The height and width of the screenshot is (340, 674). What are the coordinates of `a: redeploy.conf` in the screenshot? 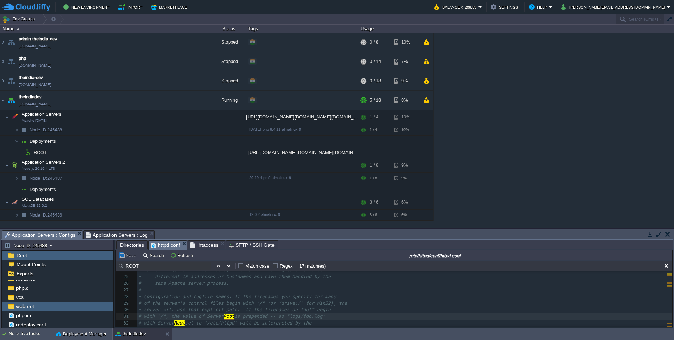 It's located at (31, 324).